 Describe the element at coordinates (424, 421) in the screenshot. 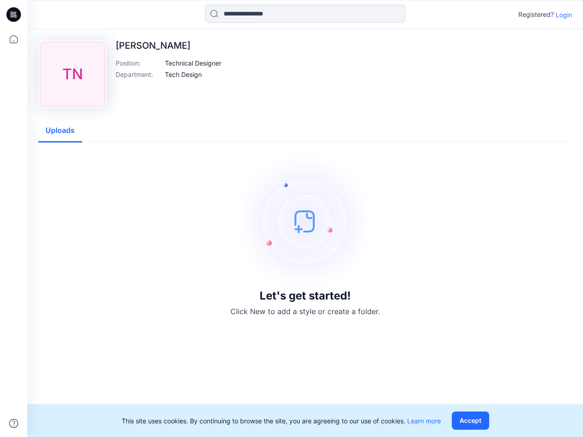

I see `a: Learn more` at that location.